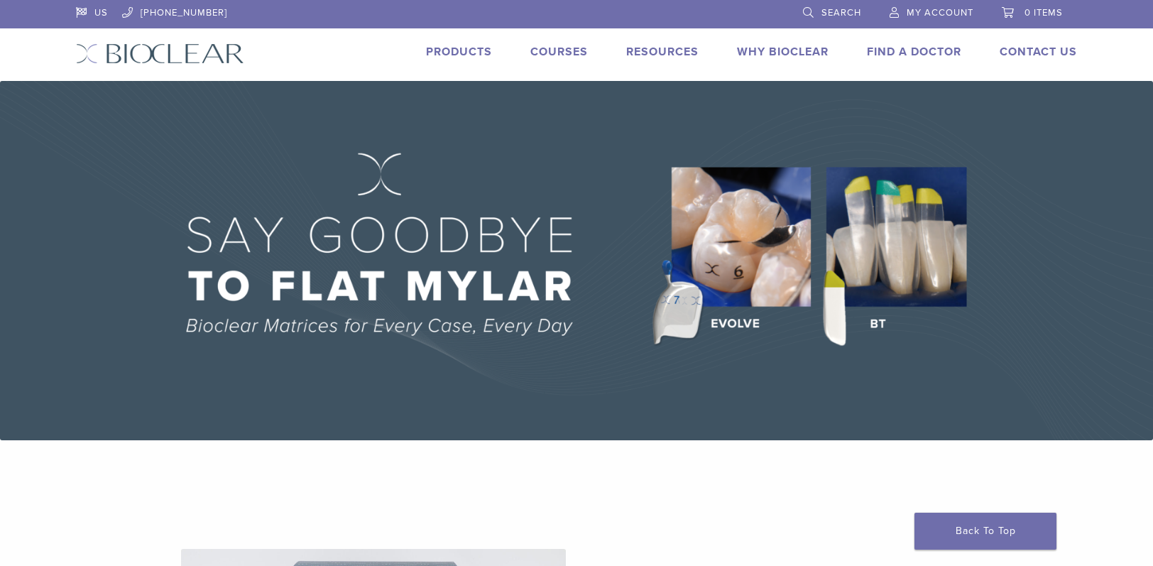  I want to click on a: Contact Us, so click(1038, 52).